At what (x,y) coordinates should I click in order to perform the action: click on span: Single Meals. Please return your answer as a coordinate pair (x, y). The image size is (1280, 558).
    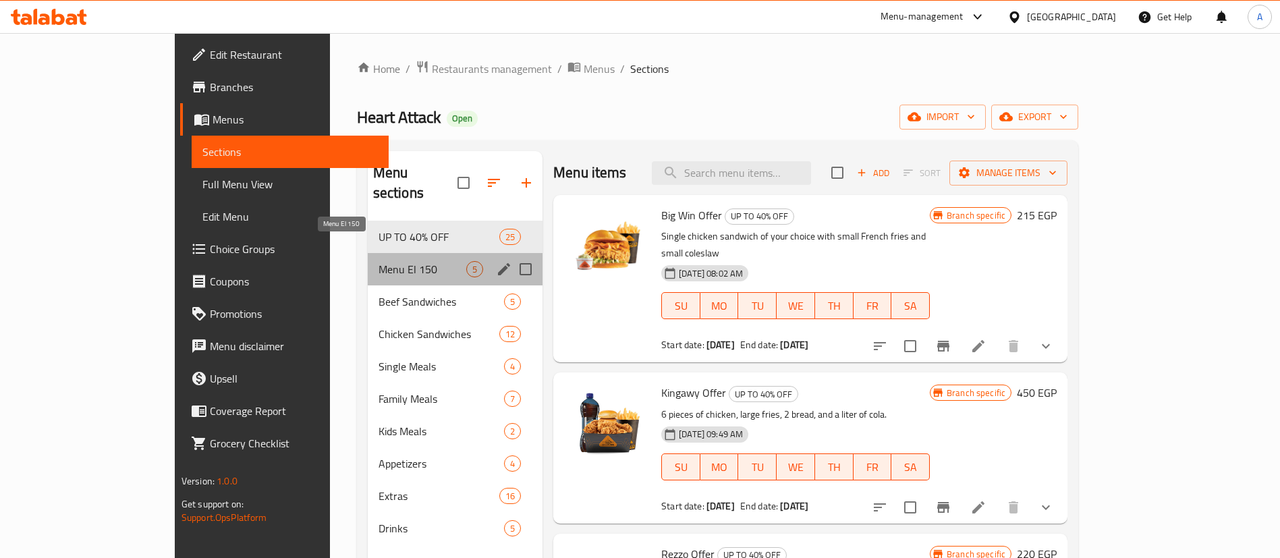
    Looking at the image, I should click on (441, 367).